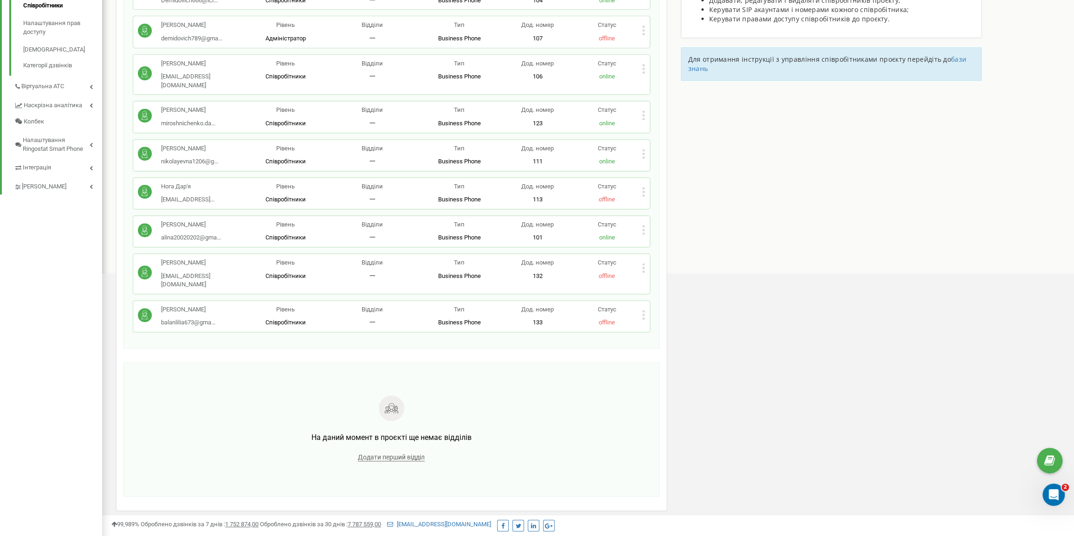  What do you see at coordinates (809, 9) in the screenshot?
I see `span: Керувати SIP акаунтами і номерами кожного співробітника;` at bounding box center [809, 9].